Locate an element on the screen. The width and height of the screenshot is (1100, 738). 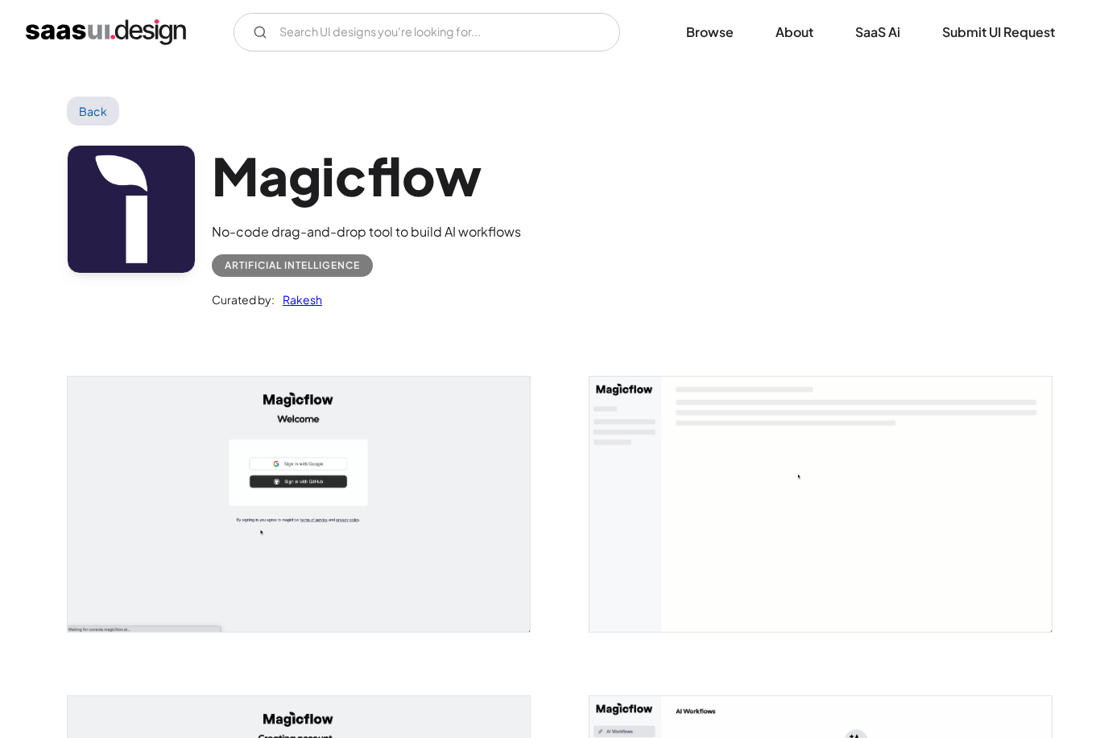
a: Back is located at coordinates (93, 111).